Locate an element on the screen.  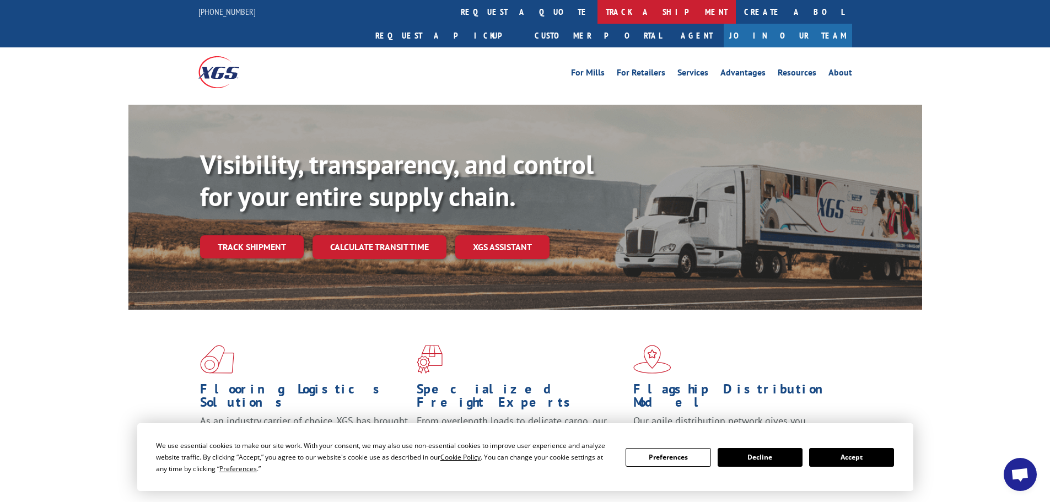
span: As an industry carrier of choice, XGS has brought innovation and dedication to flooring logistics... is located at coordinates (304, 434).